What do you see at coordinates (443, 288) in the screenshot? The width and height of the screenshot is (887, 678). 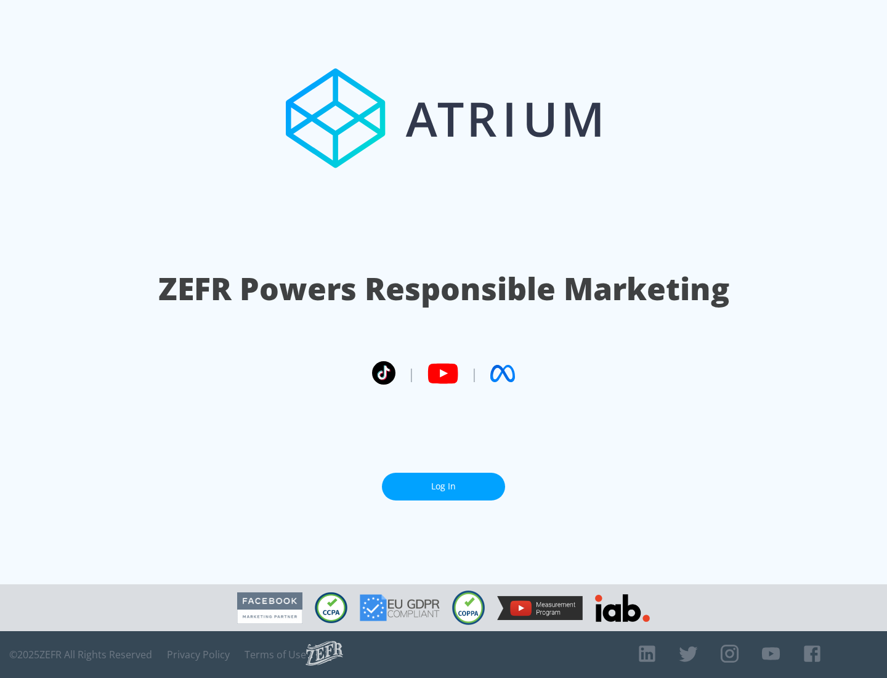 I see `h1: ZEFR Powers Responsible Marketing` at bounding box center [443, 288].